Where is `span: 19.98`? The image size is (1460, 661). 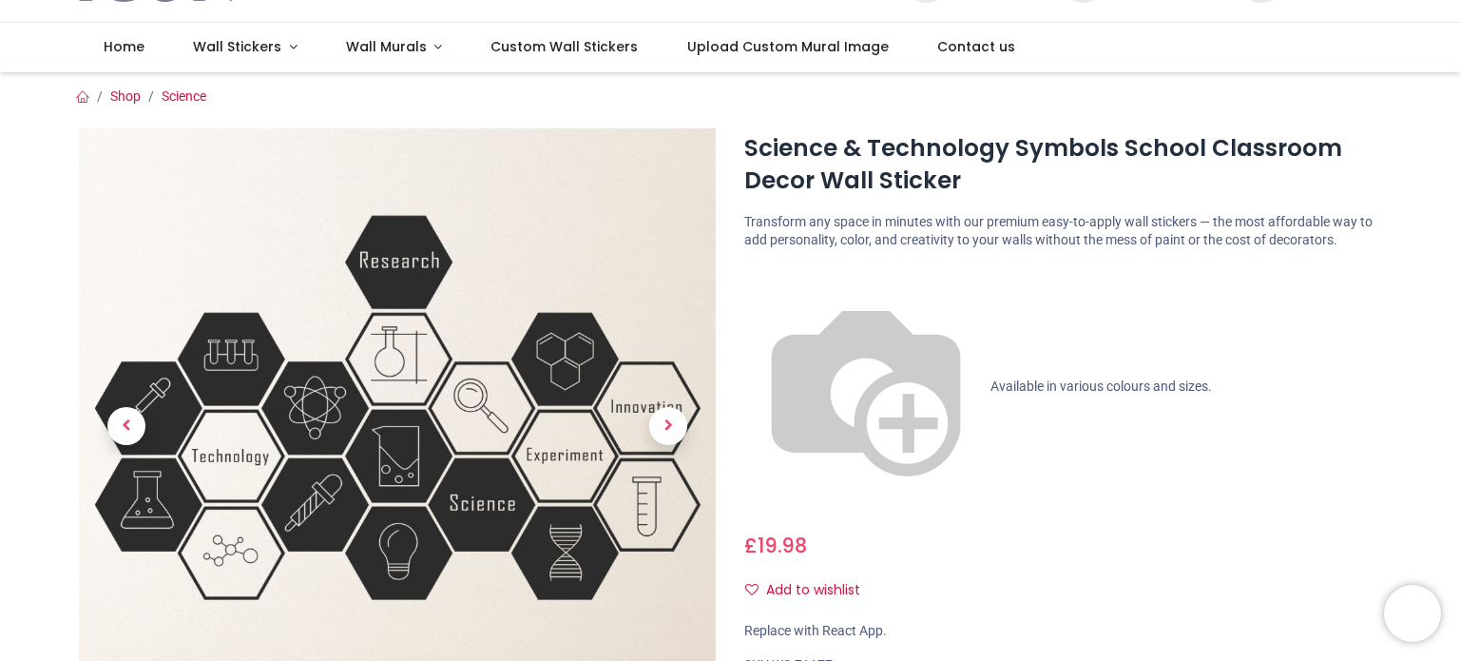
span: 19.98 is located at coordinates (783, 545).